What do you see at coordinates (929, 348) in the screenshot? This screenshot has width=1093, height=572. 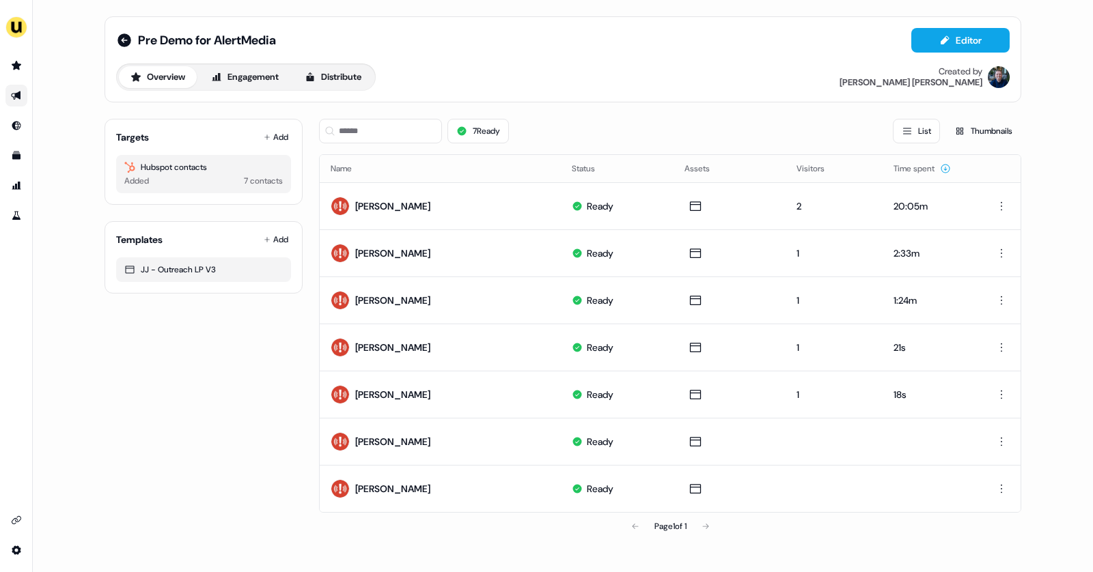 I see `div: 21s` at bounding box center [929, 348].